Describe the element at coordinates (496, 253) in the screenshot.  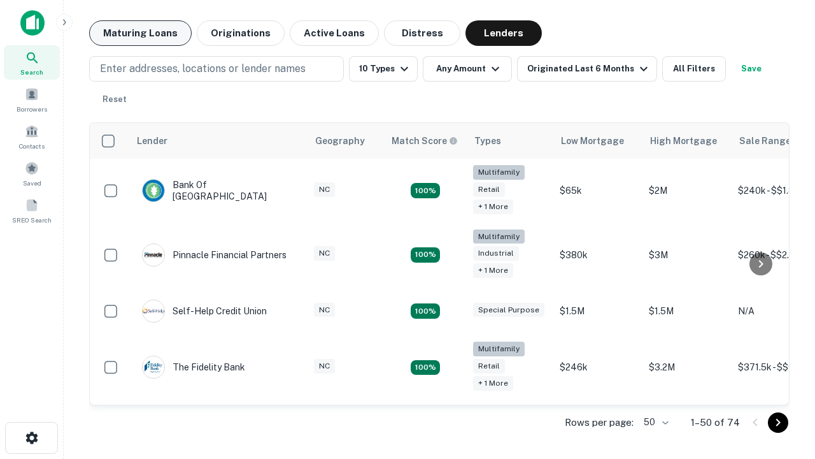
I see `div: Industrial` at that location.